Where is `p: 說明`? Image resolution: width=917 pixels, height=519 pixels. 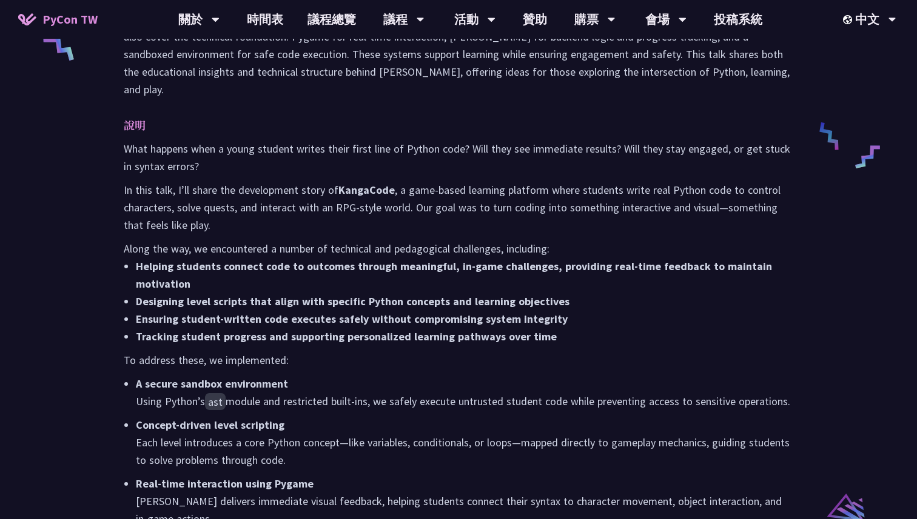
p: 說明 is located at coordinates (446, 125).